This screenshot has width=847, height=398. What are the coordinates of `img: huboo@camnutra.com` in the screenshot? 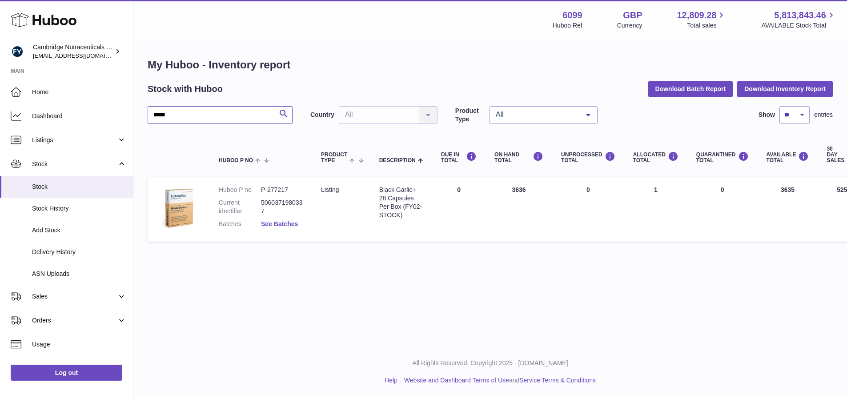 It's located at (17, 52).